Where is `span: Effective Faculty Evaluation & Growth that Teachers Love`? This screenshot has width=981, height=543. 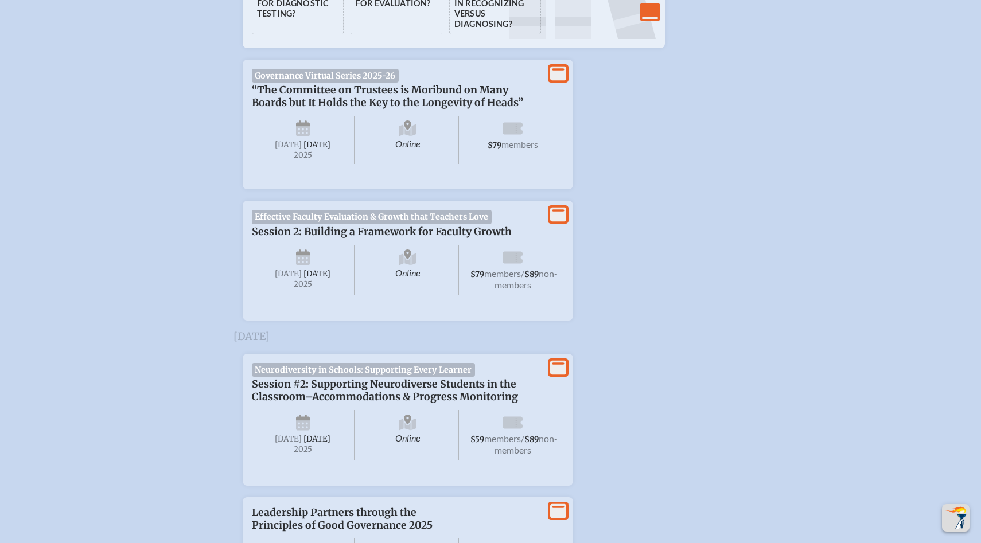 span: Effective Faculty Evaluation & Growth that Teachers Love is located at coordinates (372, 217).